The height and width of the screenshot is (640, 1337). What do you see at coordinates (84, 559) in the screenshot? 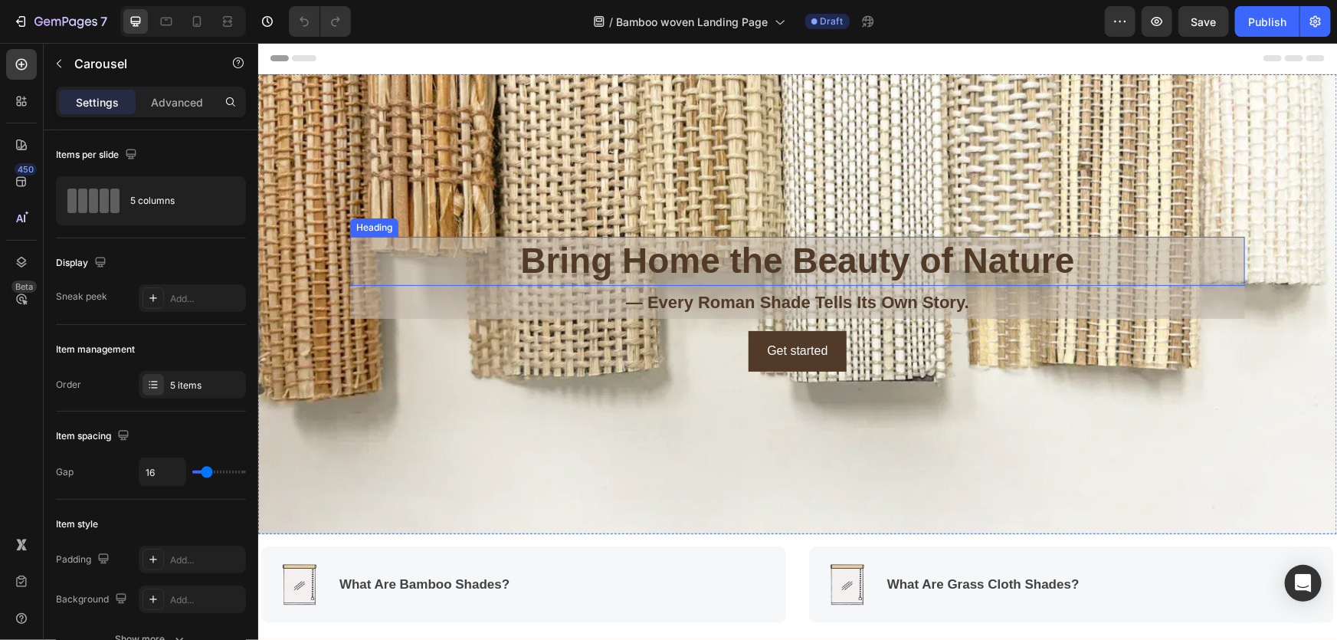
I see `div: Padding` at bounding box center [84, 559].